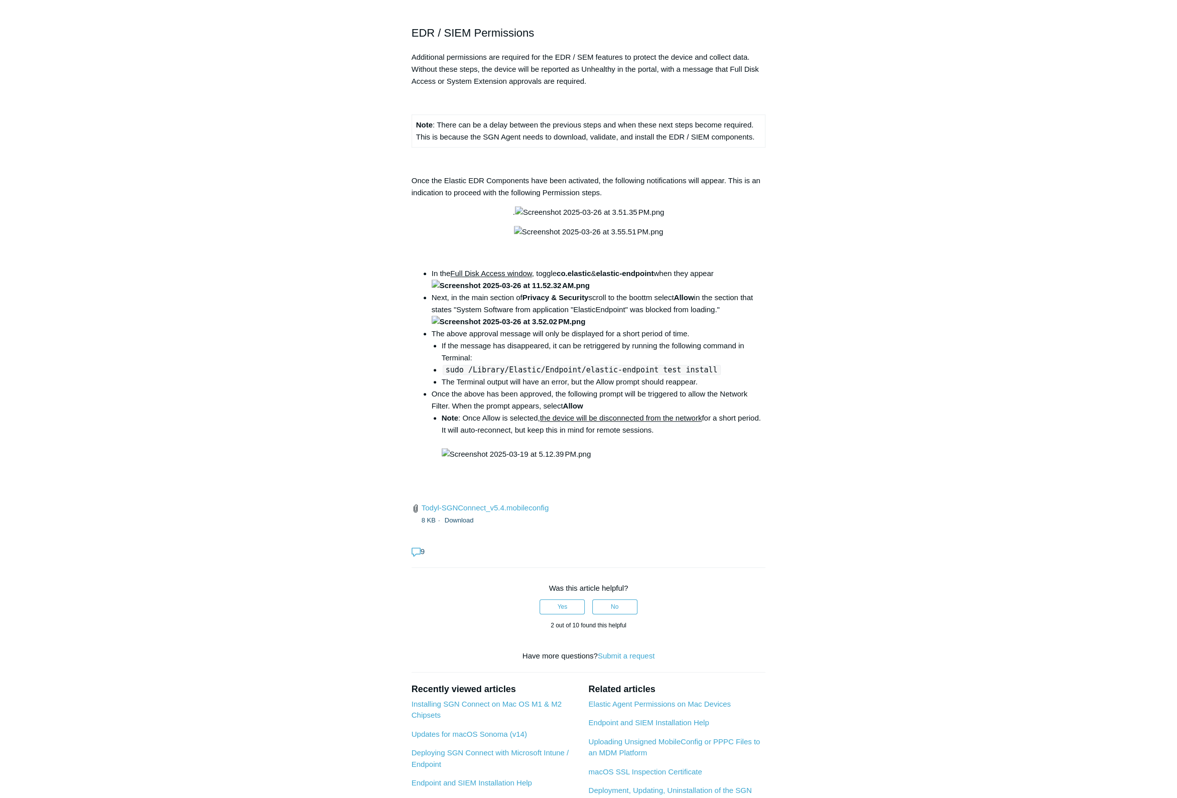  What do you see at coordinates (589, 187) in the screenshot?
I see `p: Once the Elastic EDR Components have been activated, the following notifications will appear. Thi...` at bounding box center [589, 187].